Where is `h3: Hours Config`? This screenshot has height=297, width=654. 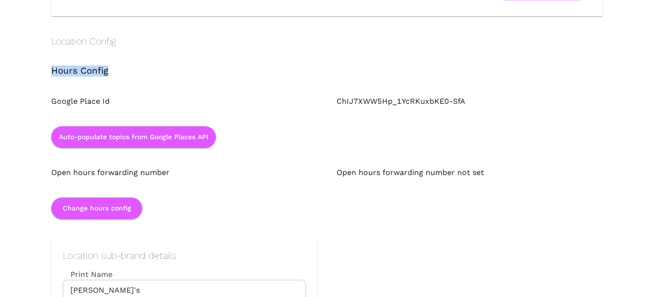
h3: Hours Config is located at coordinates (327, 71).